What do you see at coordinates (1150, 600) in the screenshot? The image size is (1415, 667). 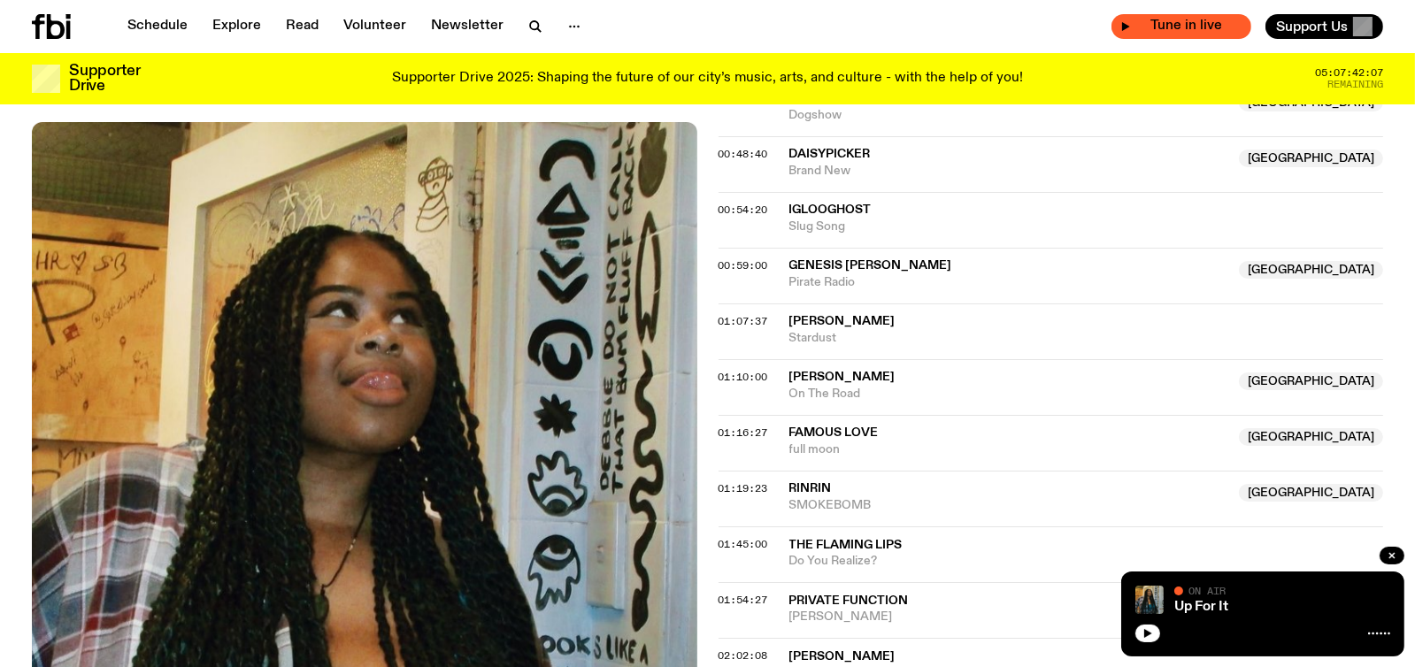 I see `img: Ify - a Brown Skin girl with black braided twists, looking up to the side with her tongue stickin...` at bounding box center [1150, 600].